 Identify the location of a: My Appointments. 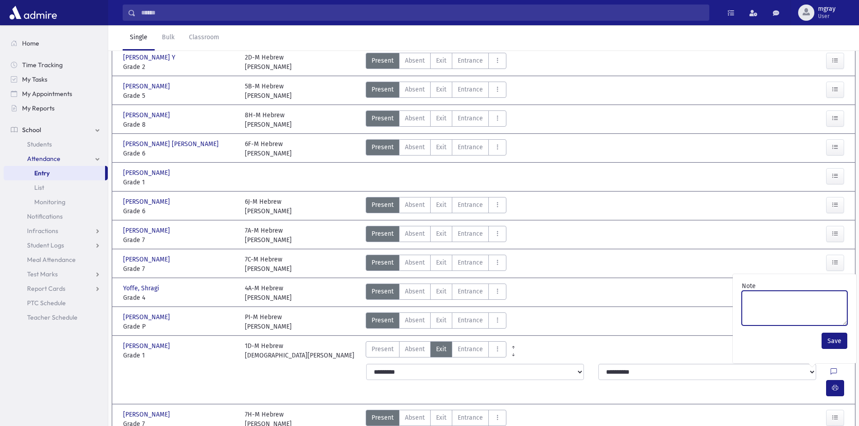
(55, 94).